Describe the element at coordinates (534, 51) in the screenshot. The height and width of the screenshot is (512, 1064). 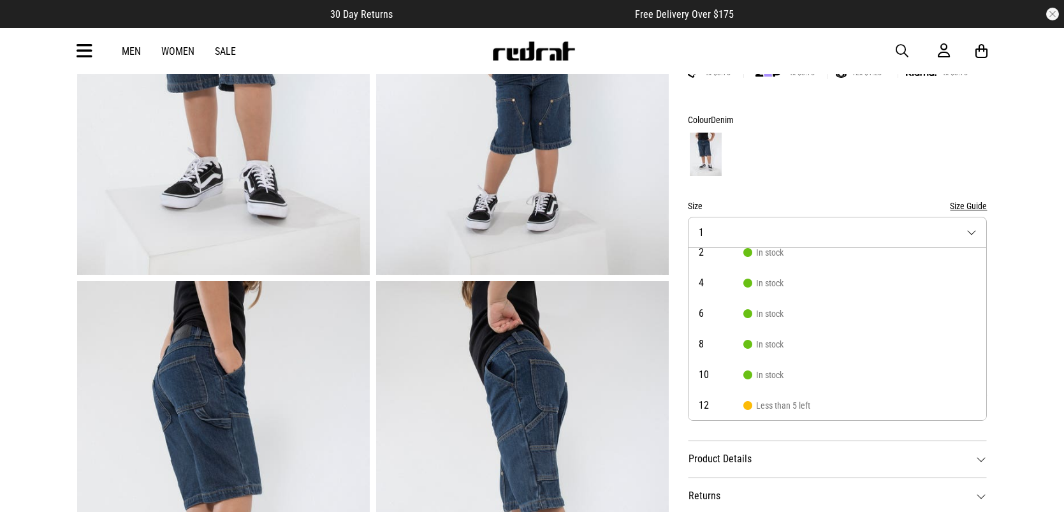
I see `img: Redrat logo` at that location.